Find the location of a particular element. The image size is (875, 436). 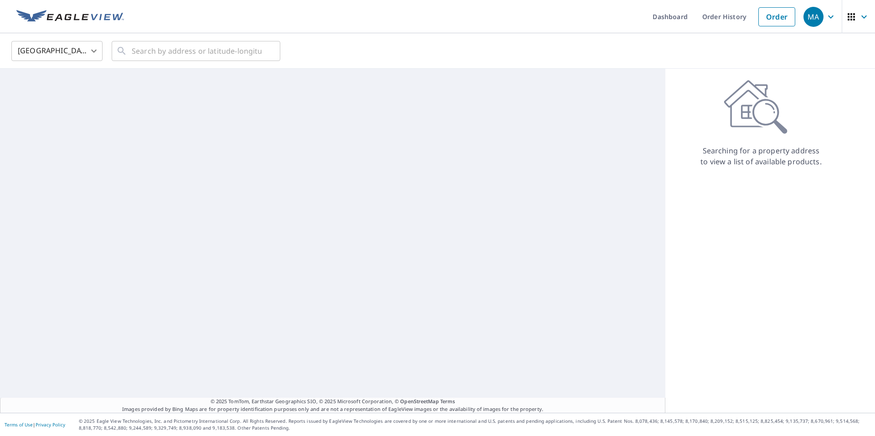

a: OpenStreetMap is located at coordinates (419, 401).